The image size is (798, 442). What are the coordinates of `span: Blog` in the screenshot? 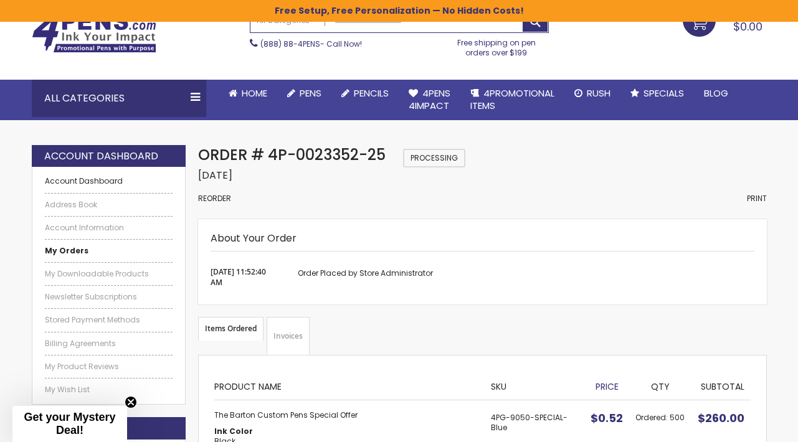 It's located at (716, 93).